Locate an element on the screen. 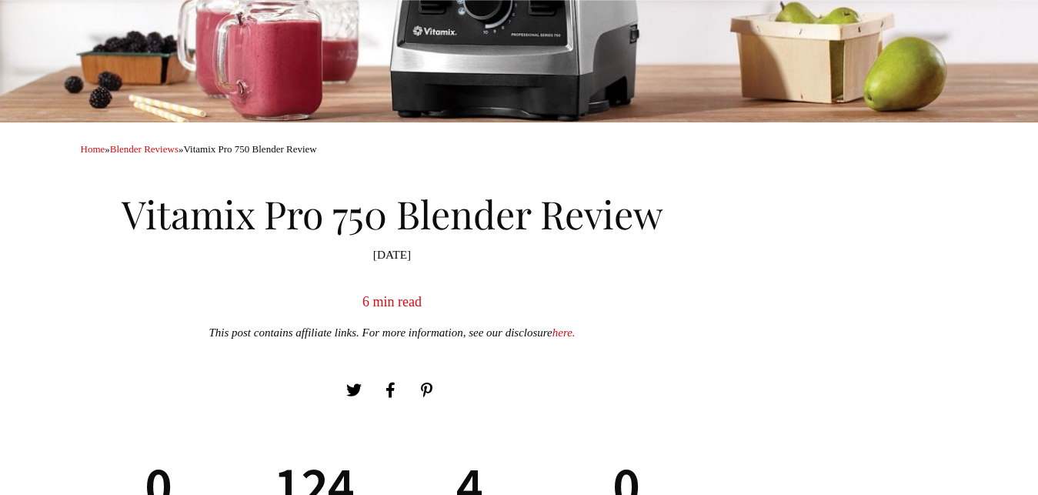  span: Vitamix Pro 750 Blender Review is located at coordinates (249, 149).